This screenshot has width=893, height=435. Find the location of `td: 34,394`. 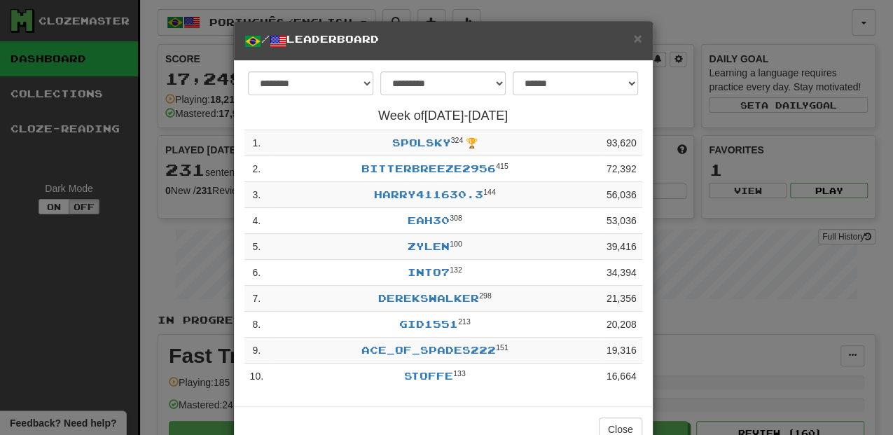

td: 34,394 is located at coordinates (622, 273).